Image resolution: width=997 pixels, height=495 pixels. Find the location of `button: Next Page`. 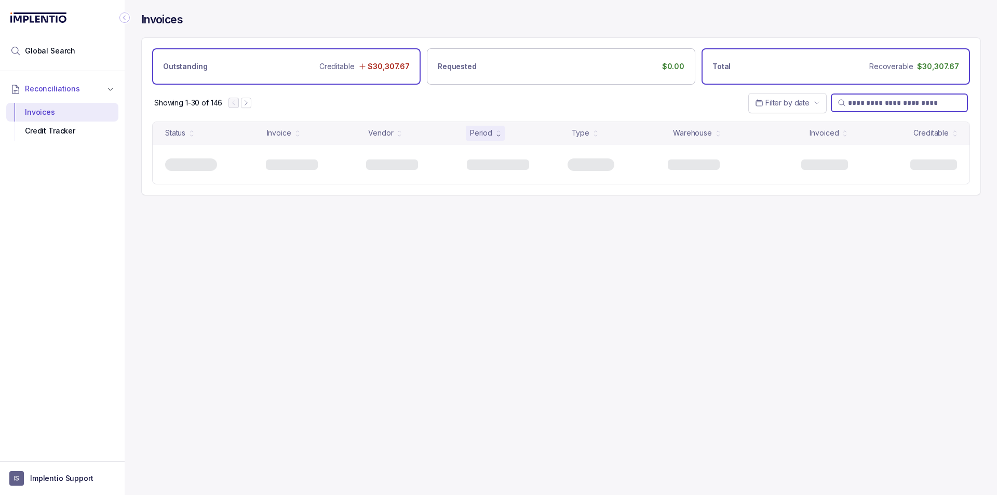

button: Next Page is located at coordinates (246, 103).